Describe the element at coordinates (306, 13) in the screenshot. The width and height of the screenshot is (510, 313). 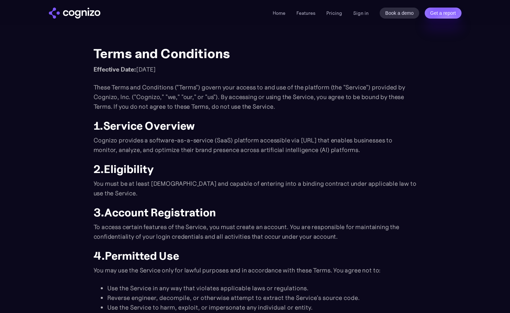
I see `a: Features` at that location.